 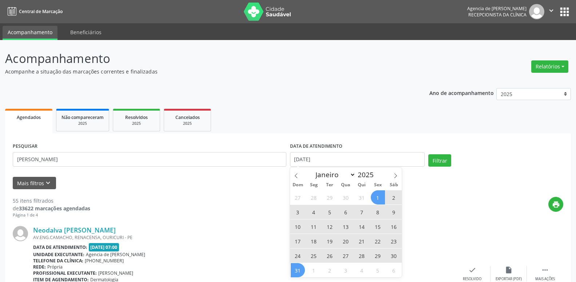 What do you see at coordinates (394, 241) in the screenshot?
I see `span: Agosto 23, 2025` at bounding box center [394, 241].